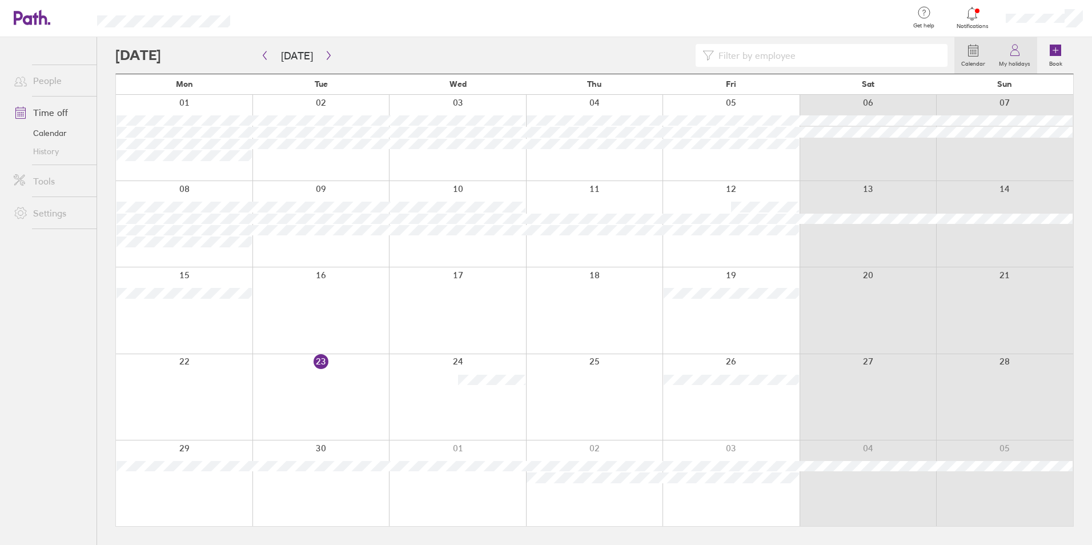 The image size is (1092, 545). What do you see at coordinates (185, 84) in the screenshot?
I see `span: Mon` at bounding box center [185, 84].